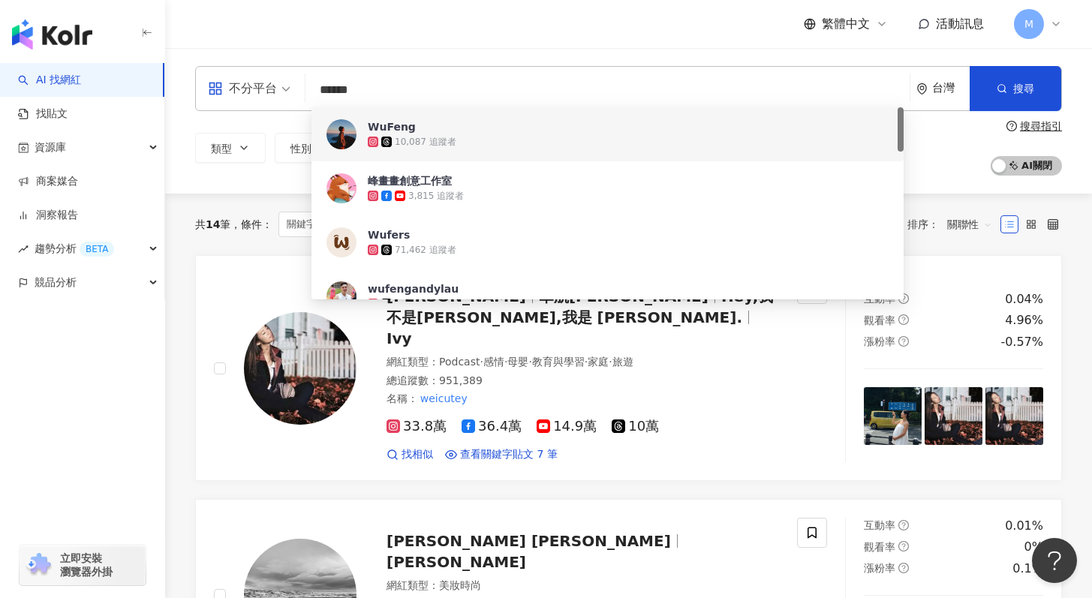  What do you see at coordinates (417, 455) in the screenshot?
I see `span: 找相似` at bounding box center [417, 455].